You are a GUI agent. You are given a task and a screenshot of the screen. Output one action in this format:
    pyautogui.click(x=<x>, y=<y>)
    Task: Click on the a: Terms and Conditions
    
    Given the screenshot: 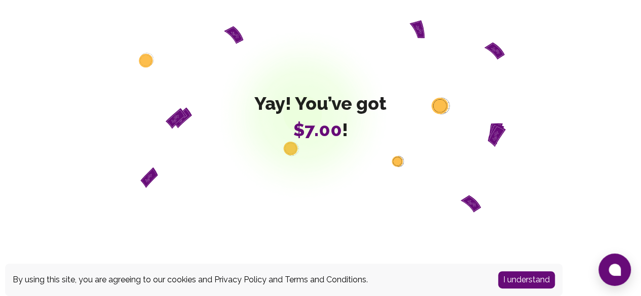 What is the action you would take?
    pyautogui.click(x=325, y=280)
    